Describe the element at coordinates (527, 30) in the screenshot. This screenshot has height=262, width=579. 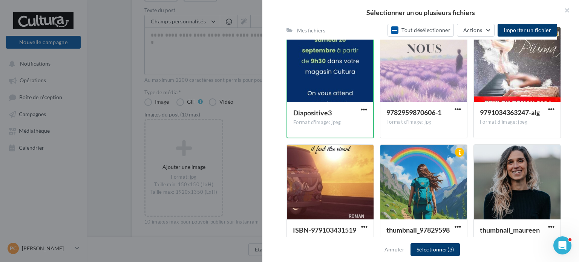
I see `span: Importer un fichier` at that location.